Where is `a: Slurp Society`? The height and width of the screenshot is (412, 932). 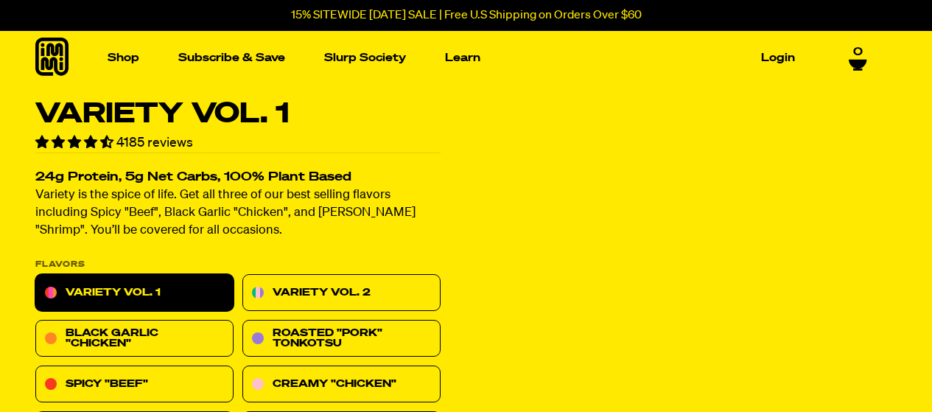 a: Slurp Society is located at coordinates (365, 57).